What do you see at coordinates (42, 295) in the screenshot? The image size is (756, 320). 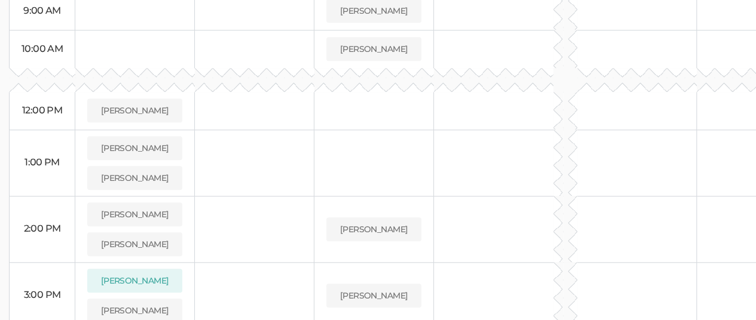 I see `div: 3:00 PM` at bounding box center [42, 295].